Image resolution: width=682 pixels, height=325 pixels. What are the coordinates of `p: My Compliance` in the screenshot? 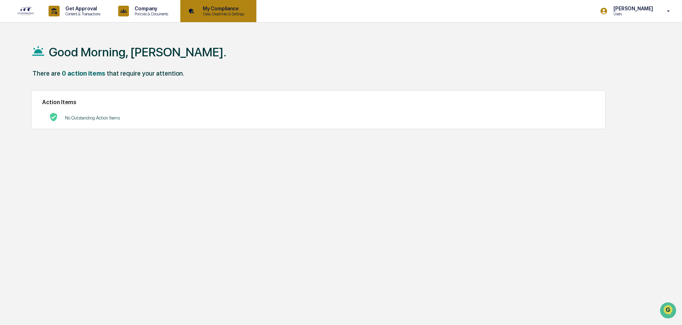 It's located at (222, 9).